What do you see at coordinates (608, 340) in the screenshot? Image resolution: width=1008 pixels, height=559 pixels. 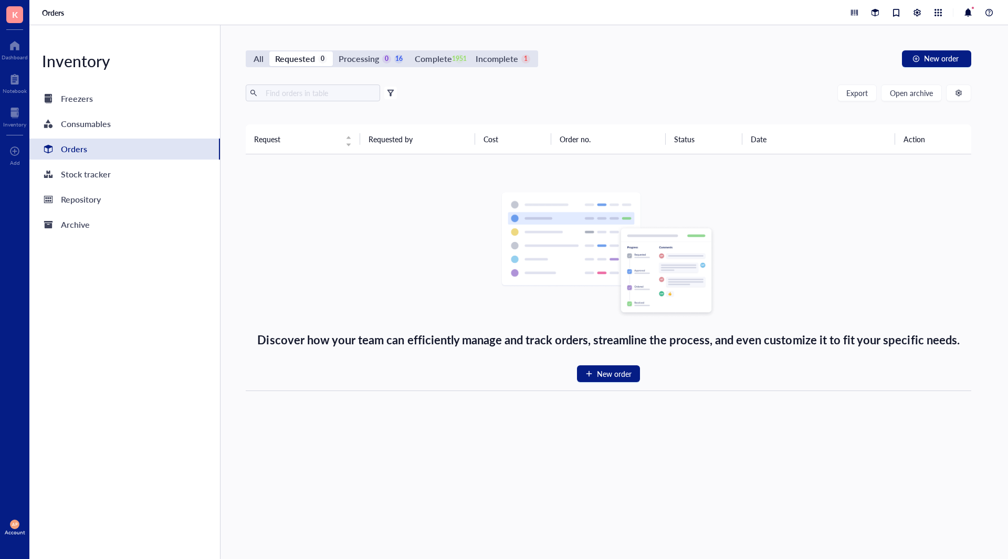 I see `div: Discover how your team can efficiently manage and track orders, streamline the process, and even ...` at bounding box center [608, 340].